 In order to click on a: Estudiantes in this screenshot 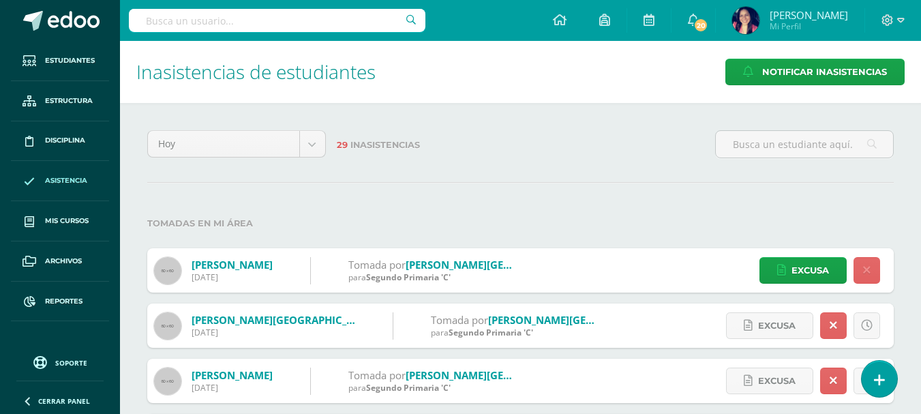, I will do `click(60, 61)`.